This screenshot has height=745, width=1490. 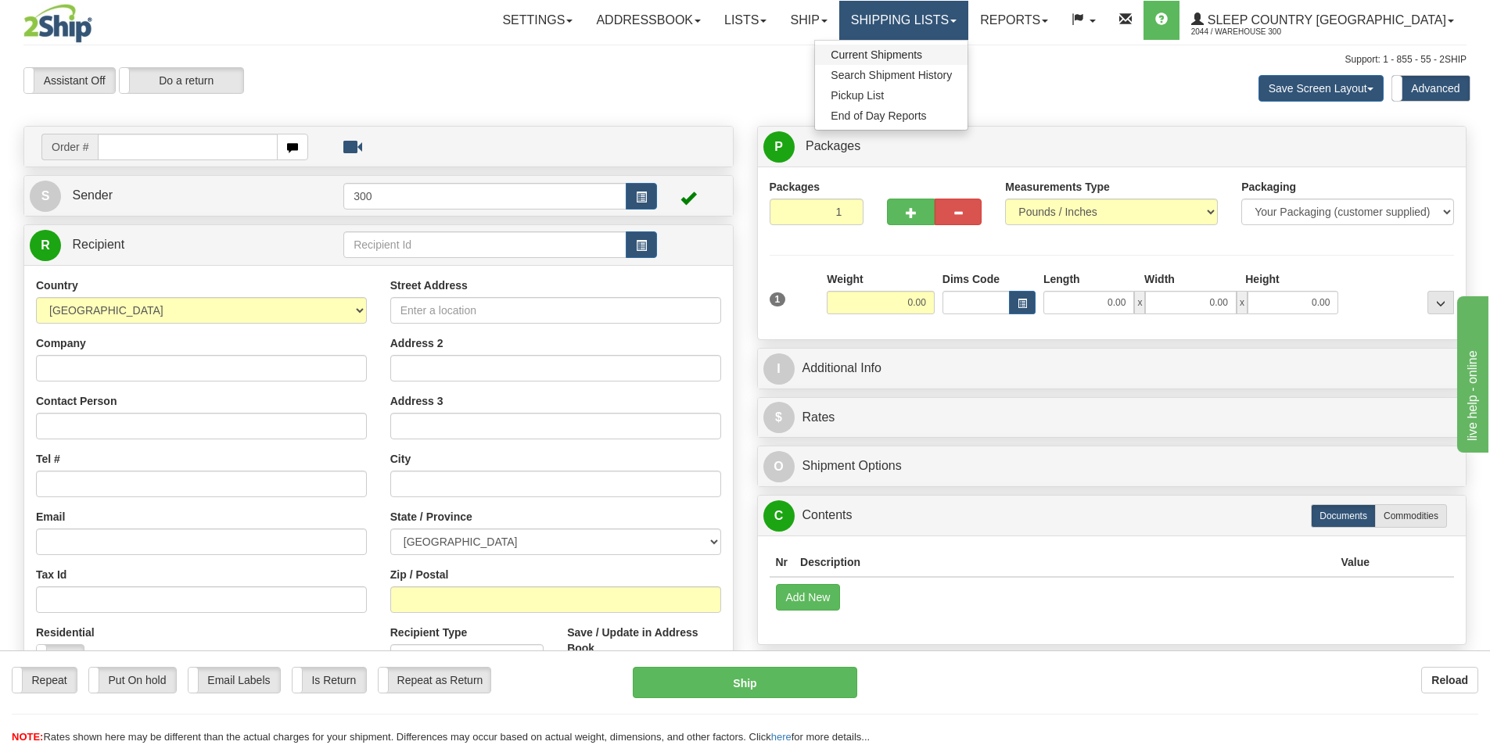 What do you see at coordinates (61, 343) in the screenshot?
I see `label: Company` at bounding box center [61, 343].